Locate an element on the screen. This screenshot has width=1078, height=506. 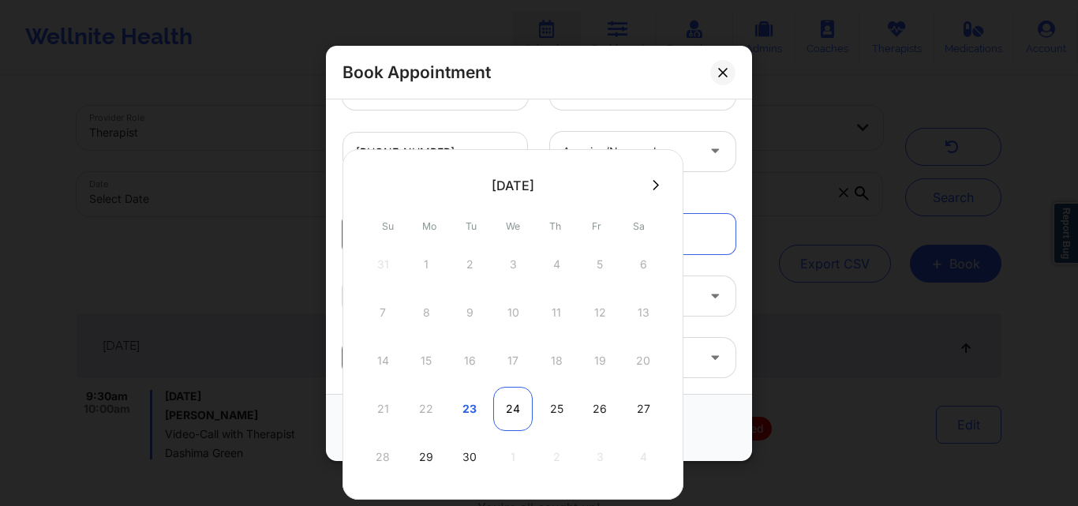
div: Tue Sep 23 2025 is located at coordinates (469, 409).